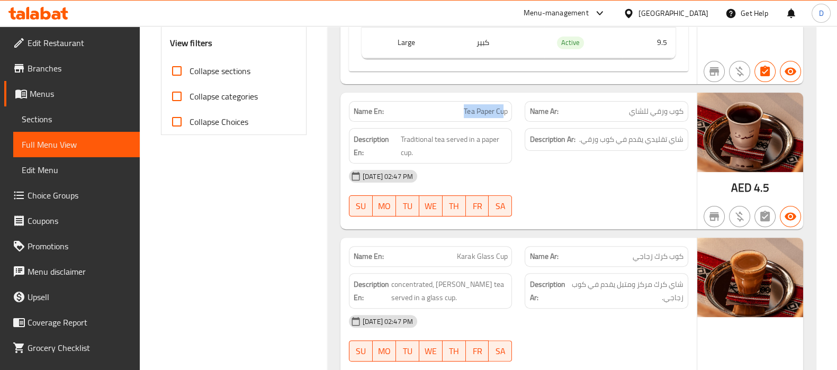 This screenshot has height=370, width=837. I want to click on span: Edit Restaurant, so click(79, 43).